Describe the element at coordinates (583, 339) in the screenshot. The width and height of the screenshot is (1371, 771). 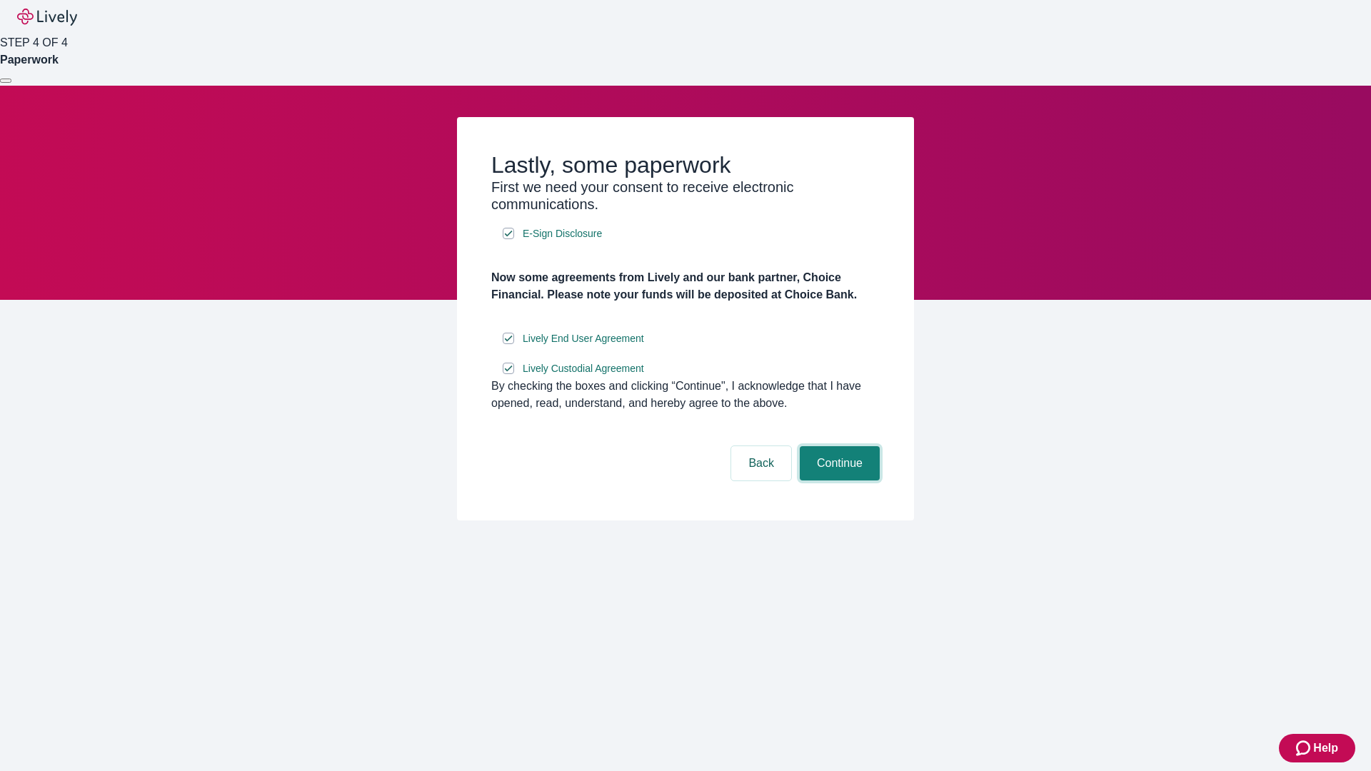
I see `span: Lively End User Agreement` at that location.